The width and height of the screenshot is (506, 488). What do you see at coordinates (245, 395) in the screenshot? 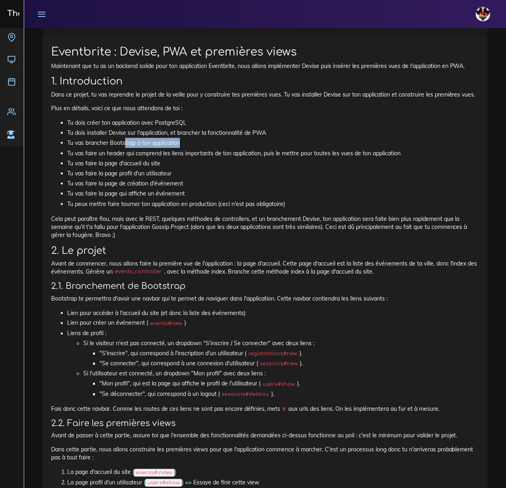
I see `code: sessions#destroy` at bounding box center [245, 395].